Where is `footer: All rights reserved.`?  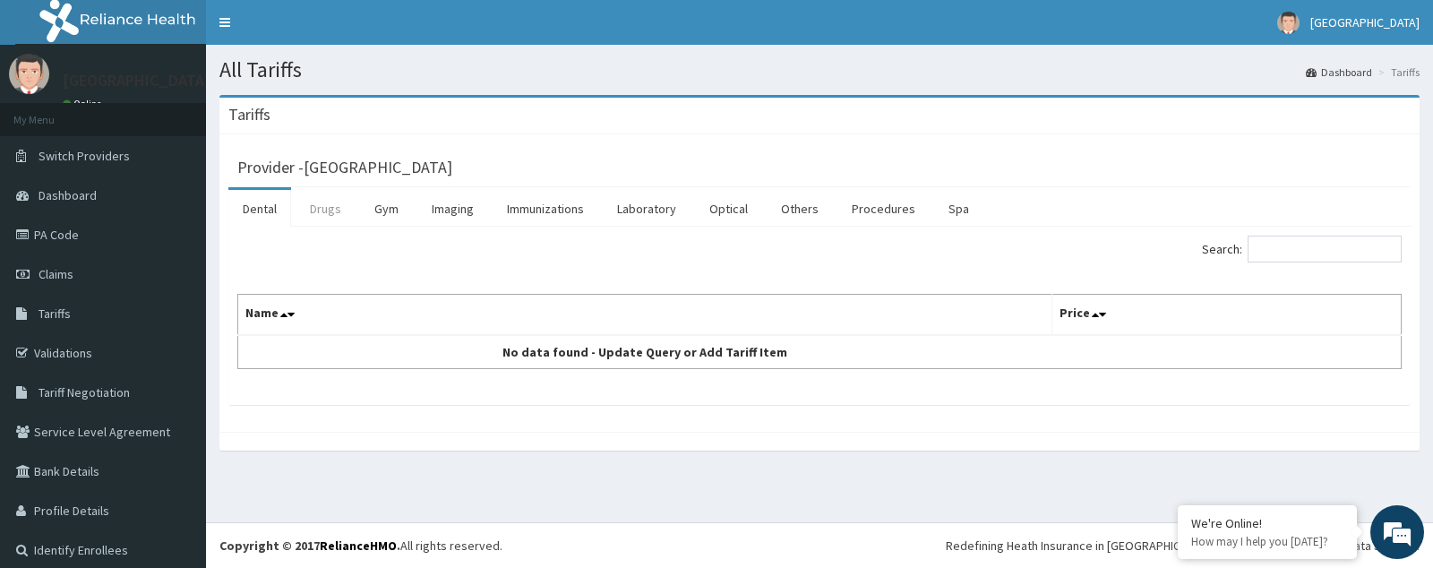
footer: All rights reserved. is located at coordinates (819, 544).